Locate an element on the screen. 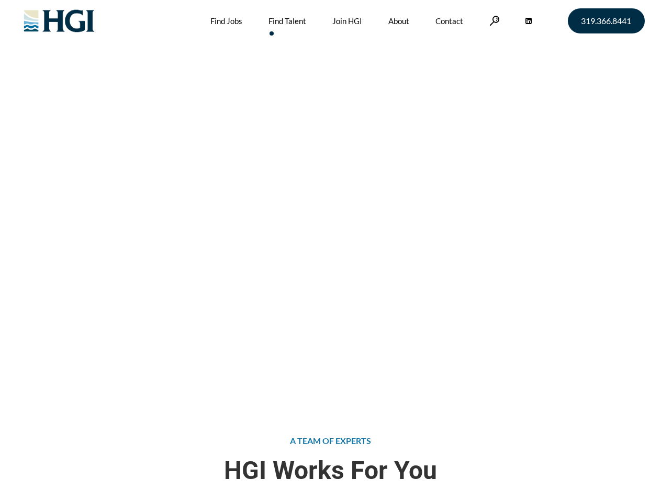  span: HGI Works For You is located at coordinates (331, 470).